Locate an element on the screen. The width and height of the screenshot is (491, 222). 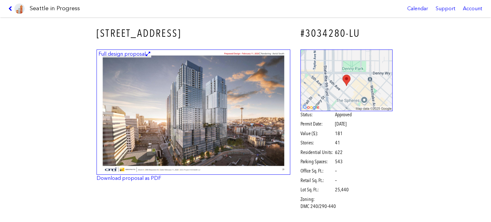
span: Stories: is located at coordinates (317, 143).